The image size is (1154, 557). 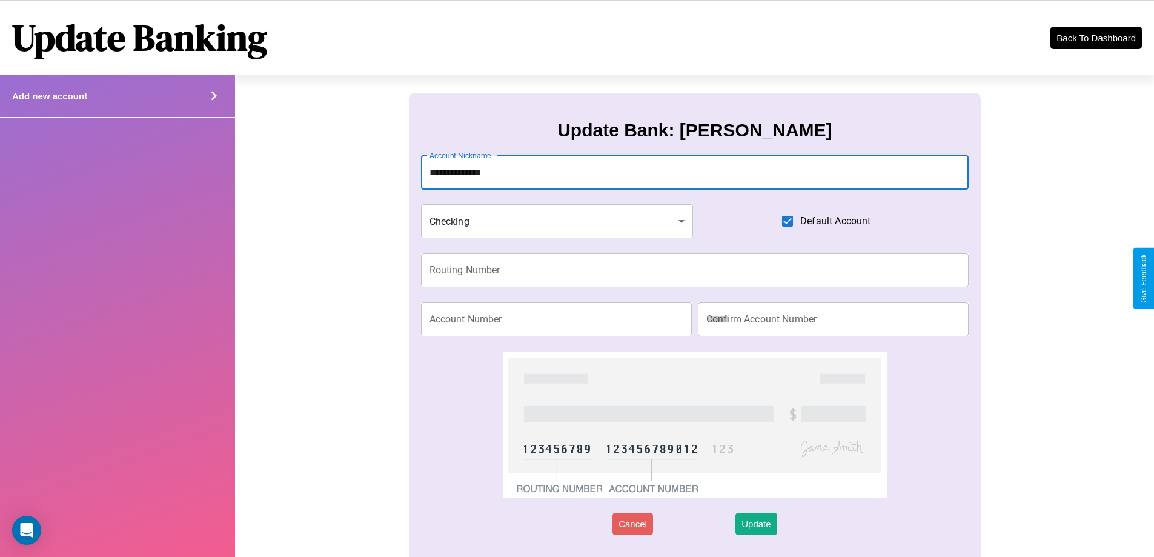 I want to click on span: Default Account, so click(x=836, y=221).